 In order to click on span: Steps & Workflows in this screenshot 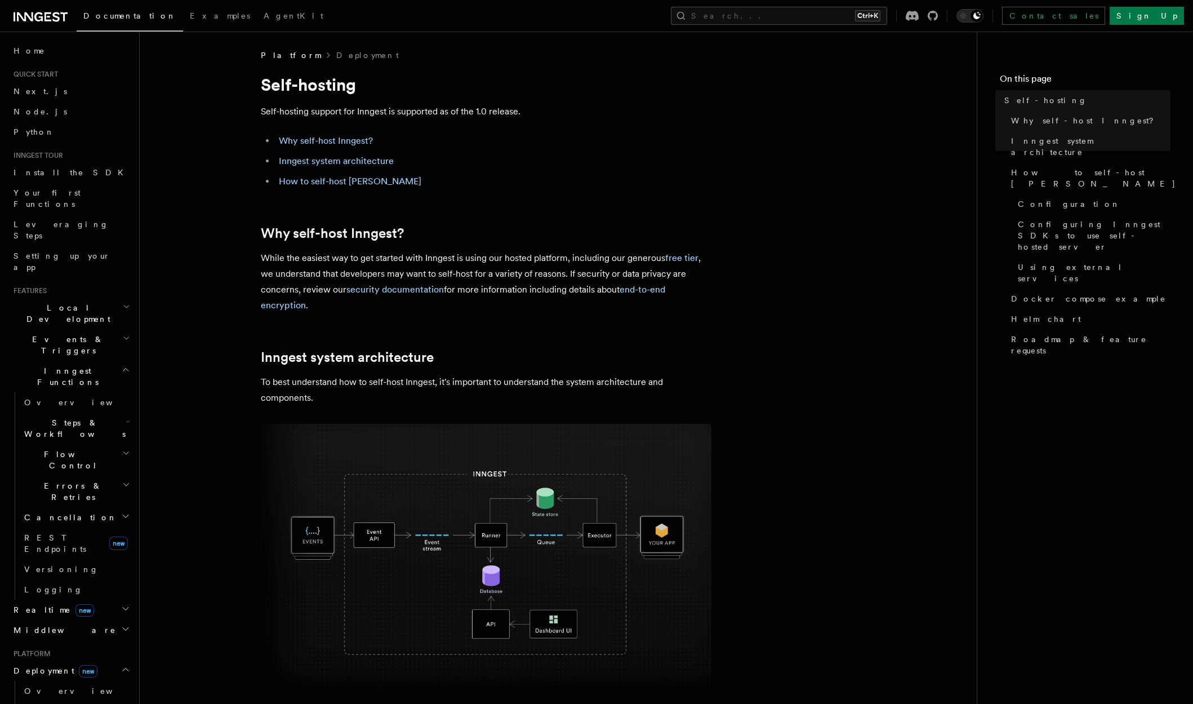, I will do `click(73, 428)`.